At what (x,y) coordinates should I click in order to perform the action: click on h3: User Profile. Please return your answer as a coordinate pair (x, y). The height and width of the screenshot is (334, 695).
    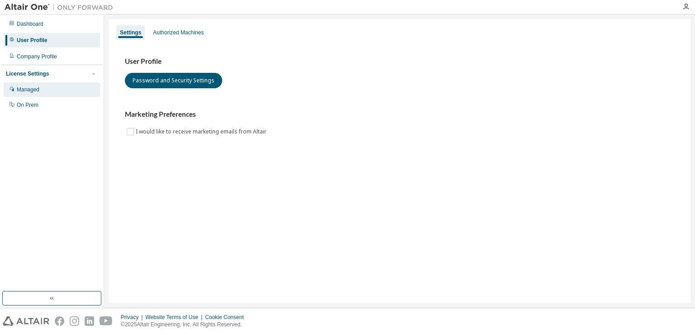
    Looking at the image, I should click on (400, 62).